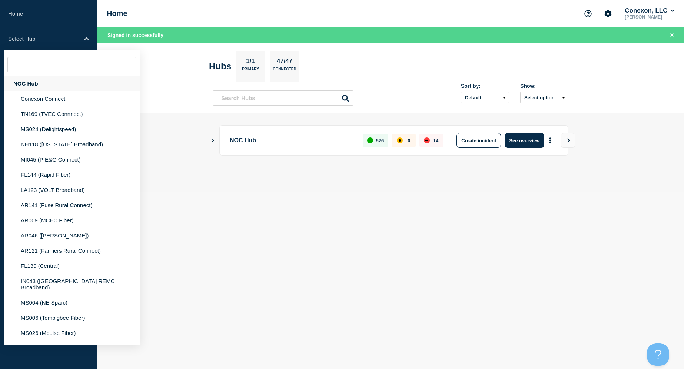 Image resolution: width=684 pixels, height=369 pixels. Describe the element at coordinates (72, 250) in the screenshot. I see `li: AR121 (Farmers Rural Connect)` at that location.